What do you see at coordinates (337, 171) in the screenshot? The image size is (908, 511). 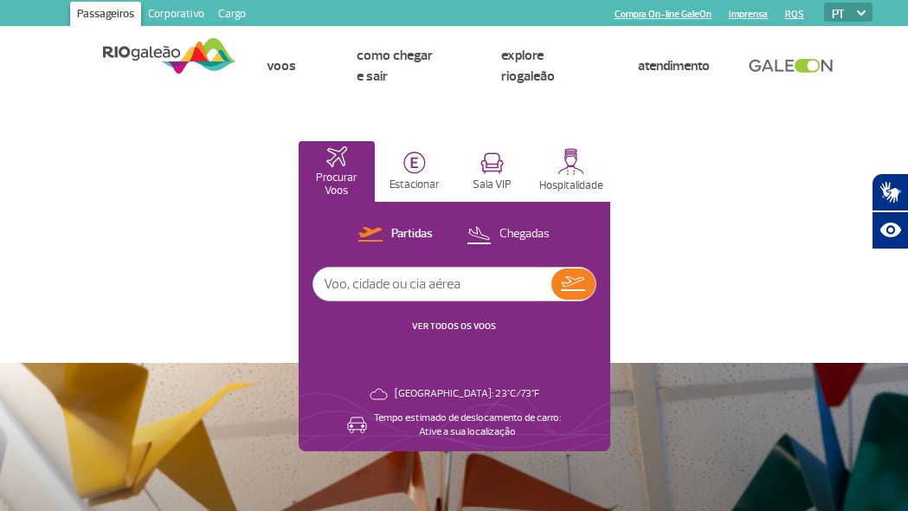 I see `button: Procurar Voos` at bounding box center [337, 171].